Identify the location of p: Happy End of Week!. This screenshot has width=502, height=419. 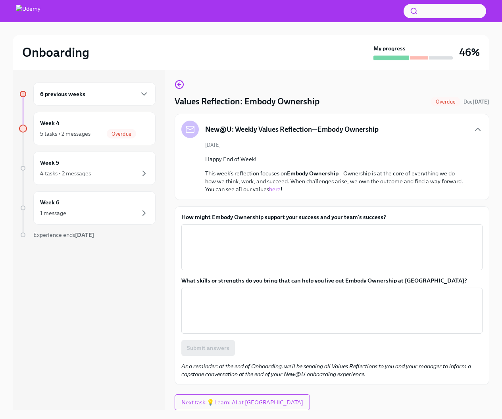
(337, 159).